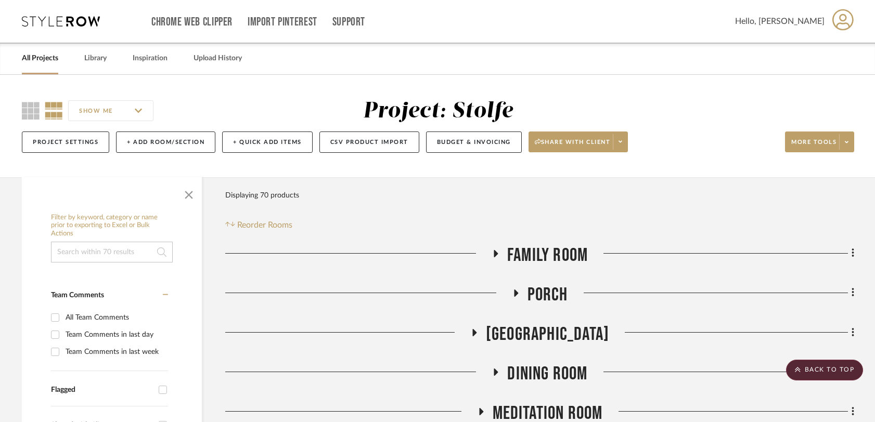 Image resolution: width=875 pixels, height=422 pixels. What do you see at coordinates (265, 225) in the screenshot?
I see `span: Reorder Rooms` at bounding box center [265, 225].